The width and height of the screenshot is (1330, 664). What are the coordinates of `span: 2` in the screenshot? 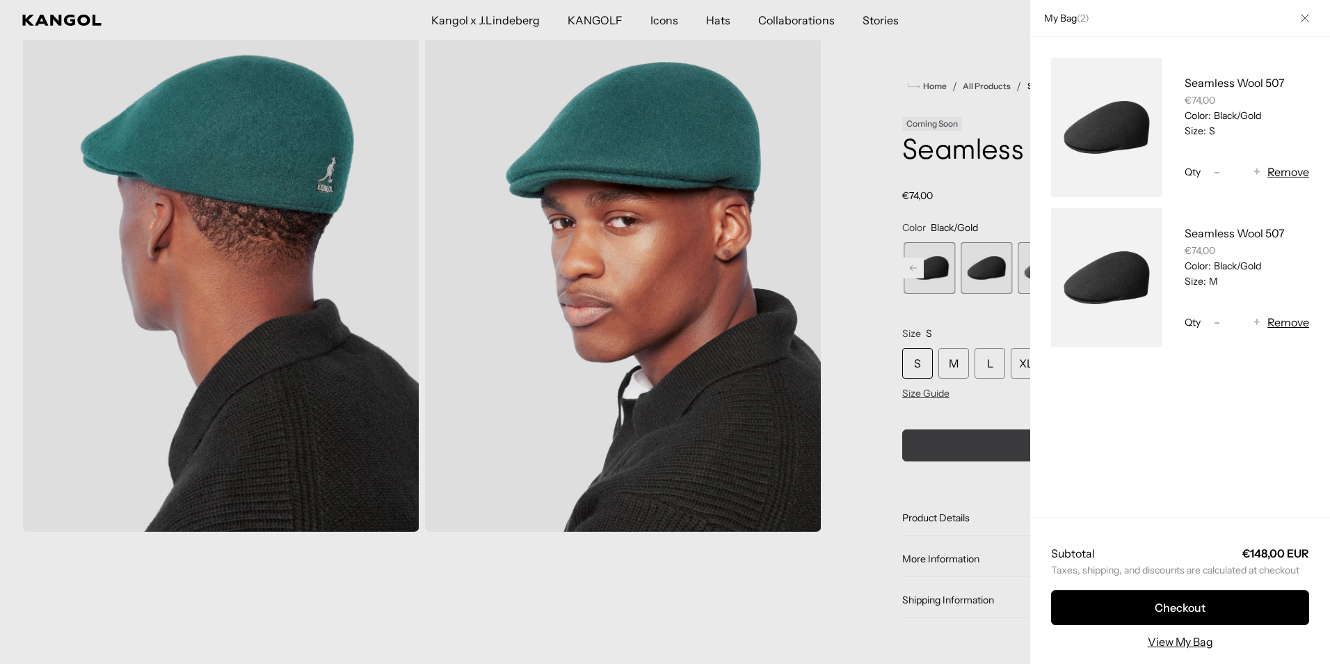 It's located at (1082, 18).